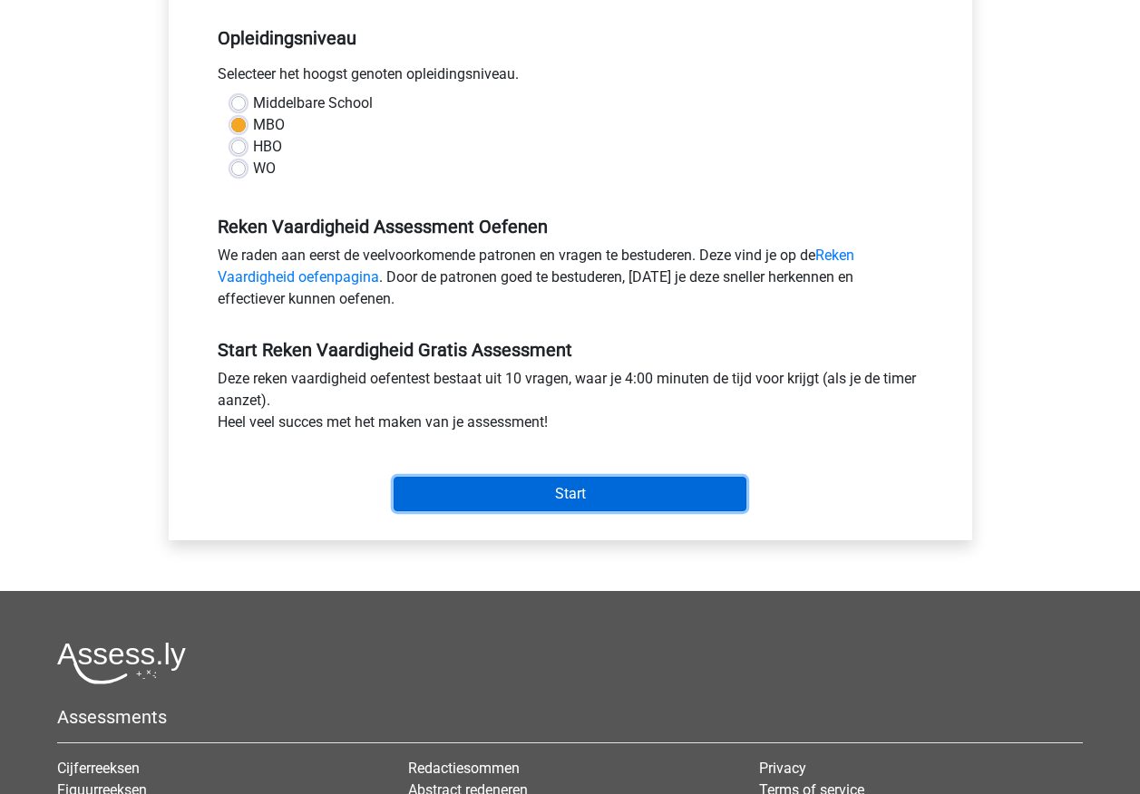 This screenshot has width=1140, height=794. I want to click on img: Assessly logo, so click(122, 663).